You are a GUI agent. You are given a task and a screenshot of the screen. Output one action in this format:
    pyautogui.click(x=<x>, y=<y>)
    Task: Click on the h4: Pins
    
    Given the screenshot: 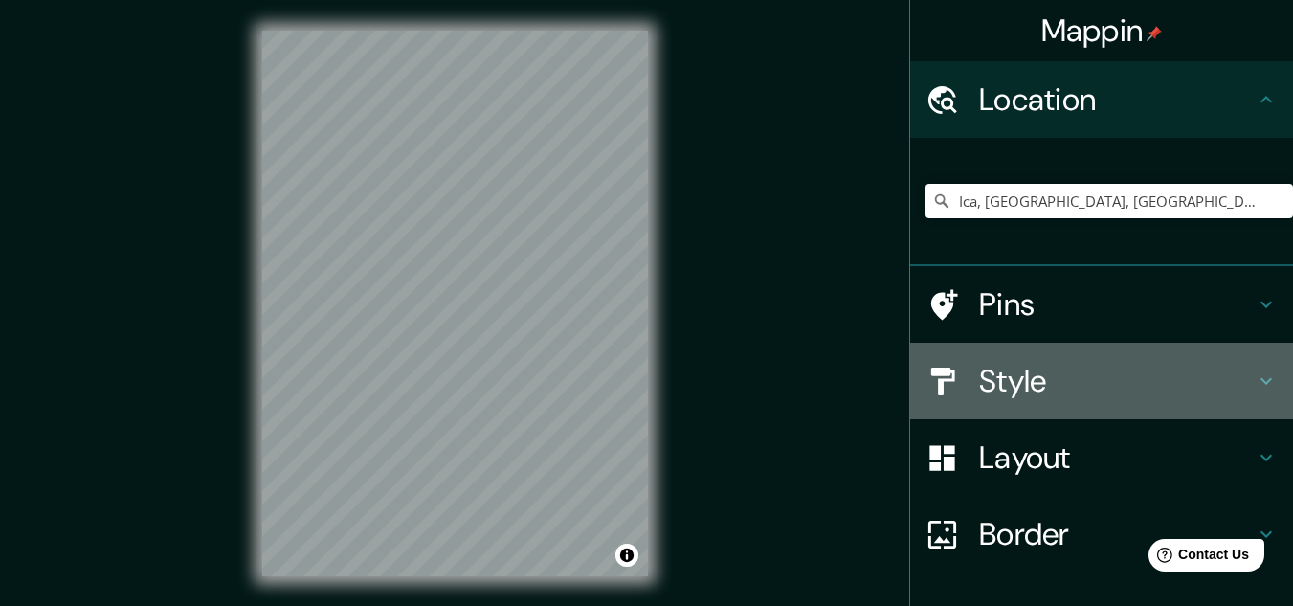 What is the action you would take?
    pyautogui.click(x=1117, y=304)
    